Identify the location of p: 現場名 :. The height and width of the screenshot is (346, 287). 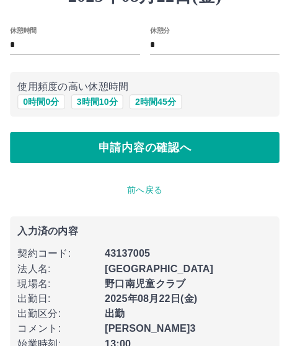
(57, 282).